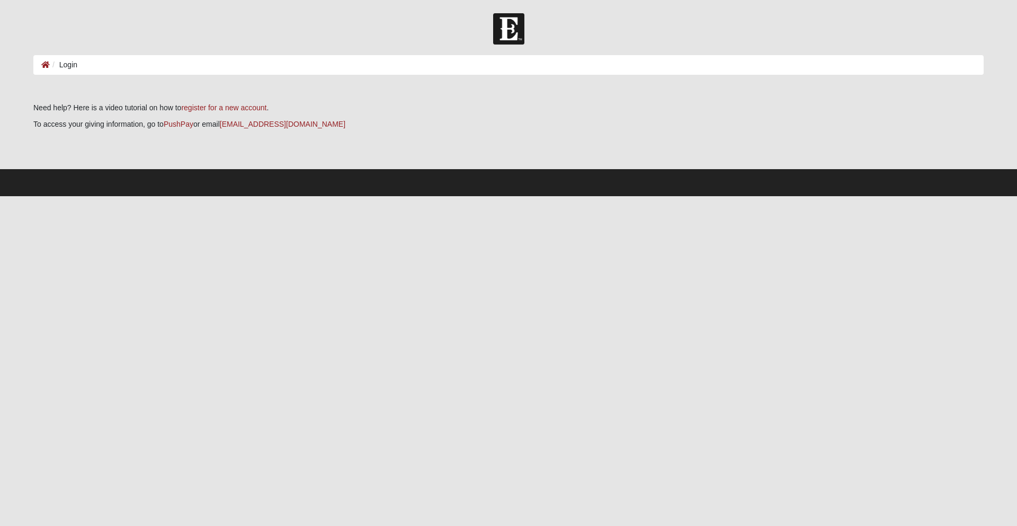 The image size is (1017, 526). Describe the element at coordinates (509, 124) in the screenshot. I see `p: To access your giving information, go to or email` at that location.